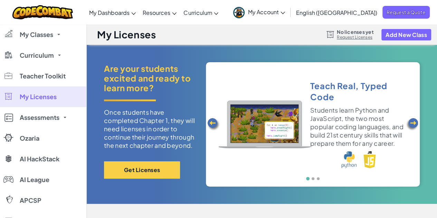  I want to click on span: My Classes, so click(36, 35).